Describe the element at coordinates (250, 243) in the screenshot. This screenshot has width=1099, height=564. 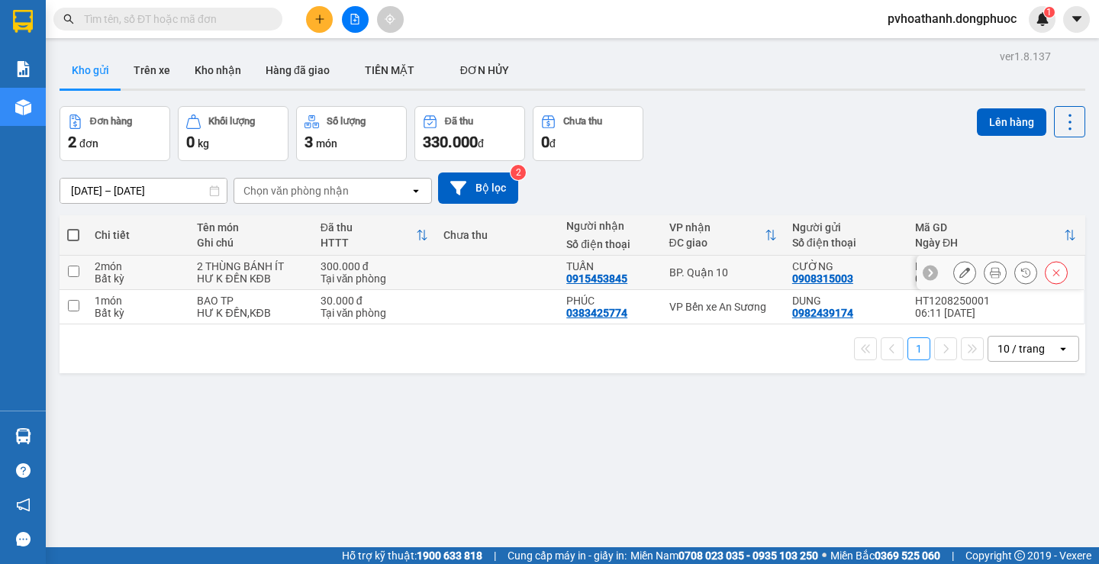
I see `div: Ghi chú` at that location.